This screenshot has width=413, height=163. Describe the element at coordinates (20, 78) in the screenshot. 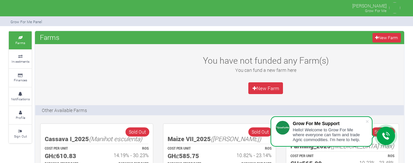

I see `a: Finances` at that location.